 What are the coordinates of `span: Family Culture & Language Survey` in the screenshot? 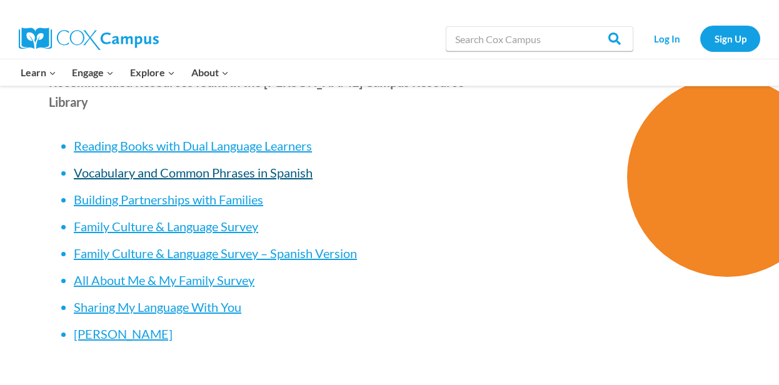 It's located at (166, 226).